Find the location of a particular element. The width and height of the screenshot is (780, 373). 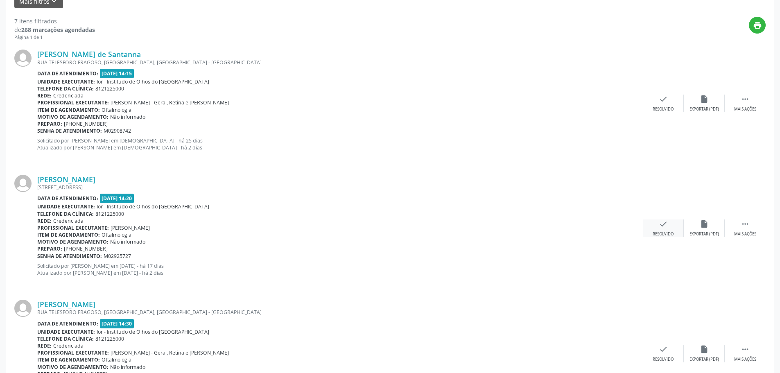

span: M02925727 is located at coordinates (117, 256).